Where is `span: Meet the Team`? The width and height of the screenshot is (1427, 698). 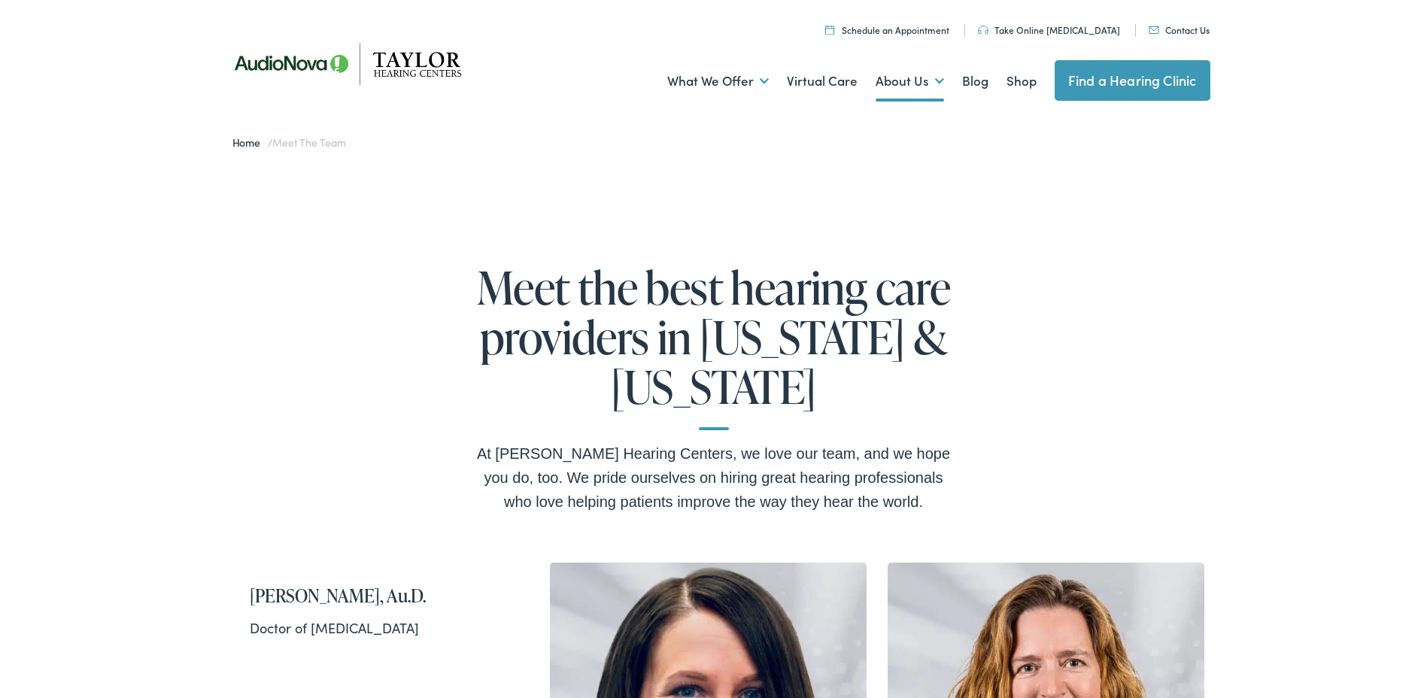
span: Meet the Team is located at coordinates (308, 142).